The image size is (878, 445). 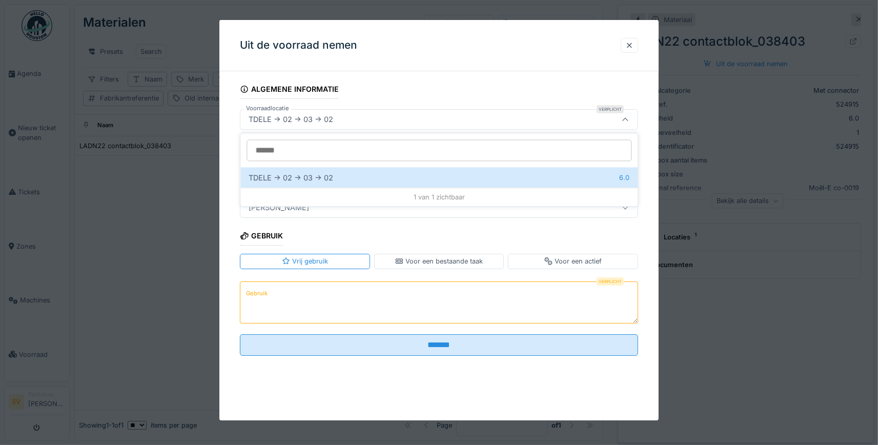 What do you see at coordinates (261, 237) in the screenshot?
I see `div: Gebruik` at bounding box center [261, 237].